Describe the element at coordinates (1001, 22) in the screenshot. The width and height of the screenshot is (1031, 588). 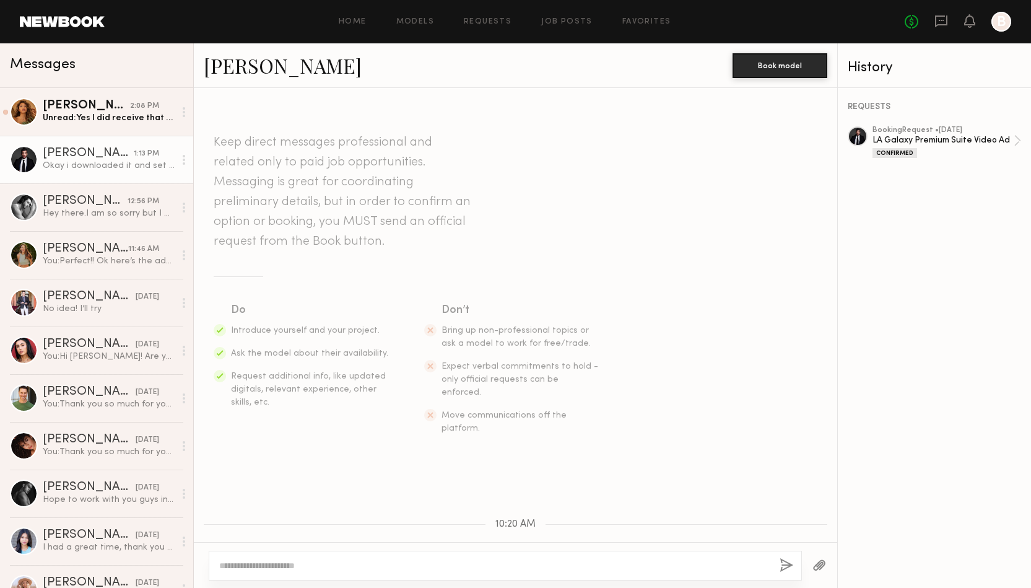
I see `a: B` at that location.